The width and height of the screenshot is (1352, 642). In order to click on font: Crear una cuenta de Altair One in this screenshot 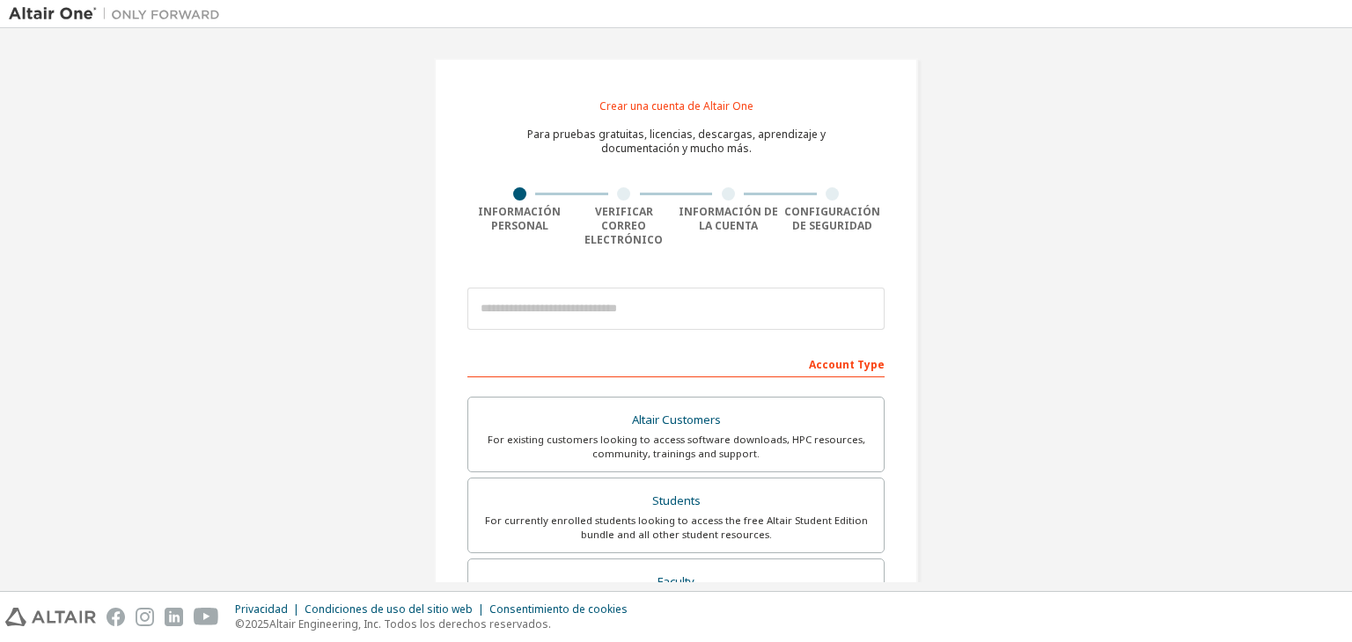, I will do `click(676, 106)`.